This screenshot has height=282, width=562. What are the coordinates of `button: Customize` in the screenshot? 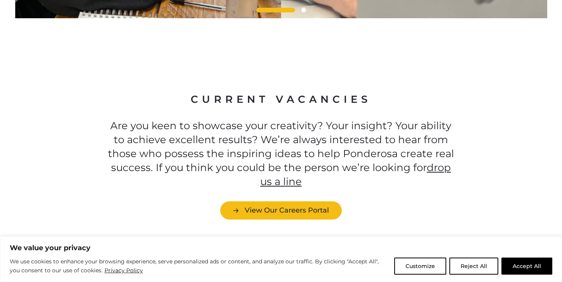 It's located at (420, 266).